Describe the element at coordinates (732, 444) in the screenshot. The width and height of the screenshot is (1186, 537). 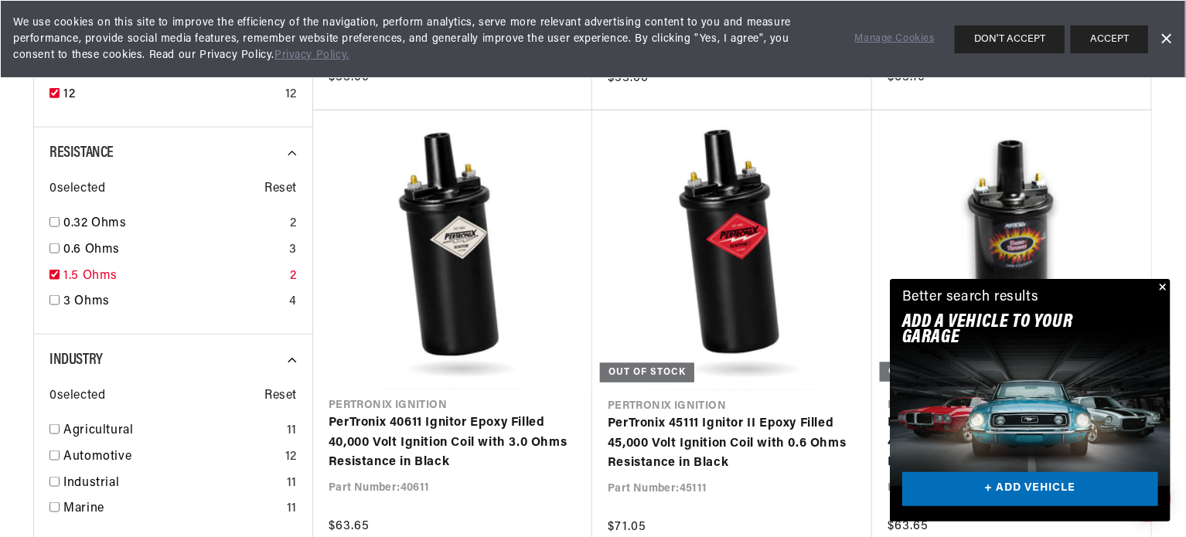
I see `a: PerTronix 45111 Ignitor II Epoxy Filled 45,000 Volt Ignition Coil with 0.6 Ohms Resistance in Black` at that location.